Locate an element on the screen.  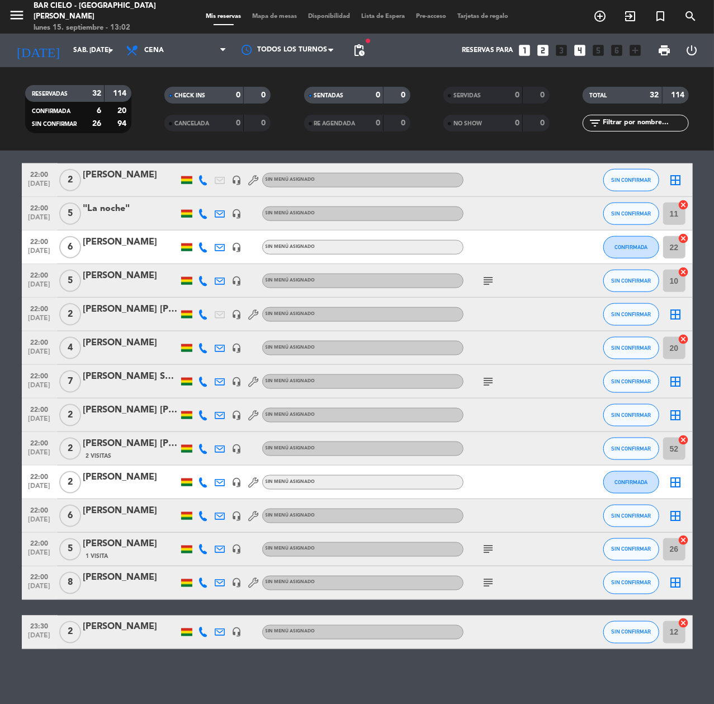
span: Pre-acceso is located at coordinates (431, 16).